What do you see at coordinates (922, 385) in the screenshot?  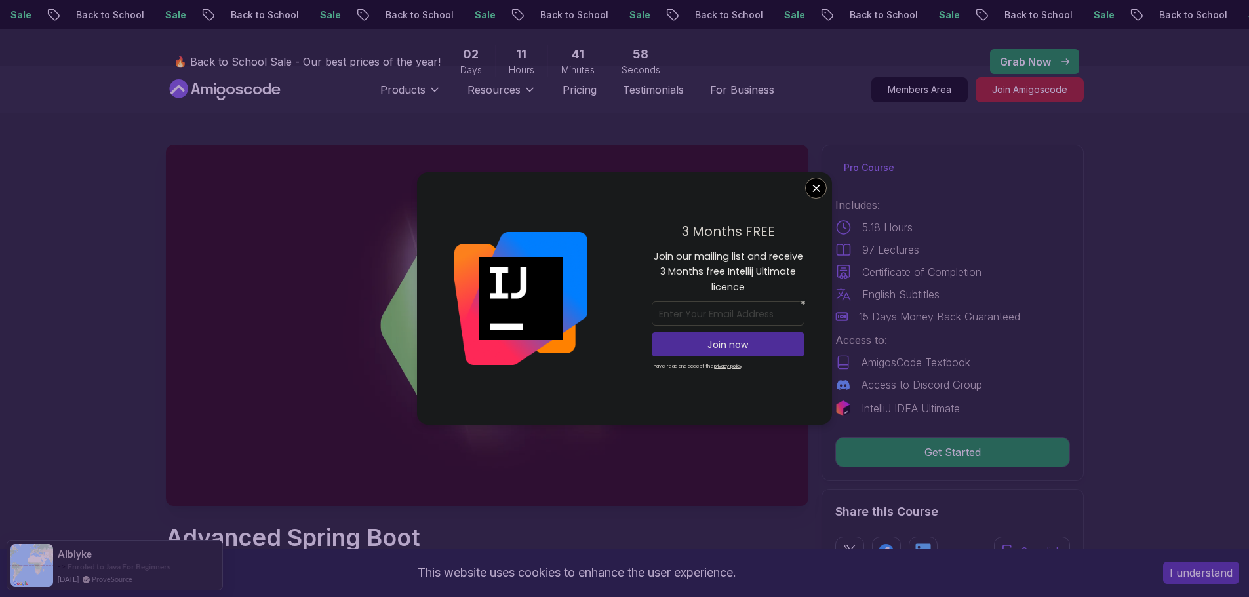 I see `p: Access to Discord Group` at bounding box center [922, 385].